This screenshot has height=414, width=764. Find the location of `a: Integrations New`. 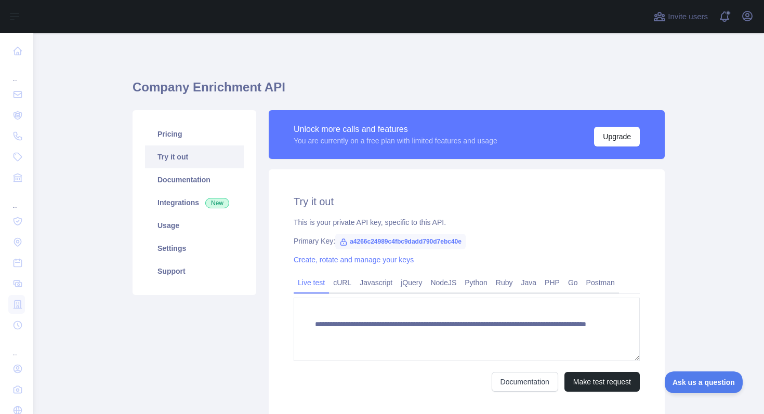

a: Integrations New is located at coordinates (194, 203).